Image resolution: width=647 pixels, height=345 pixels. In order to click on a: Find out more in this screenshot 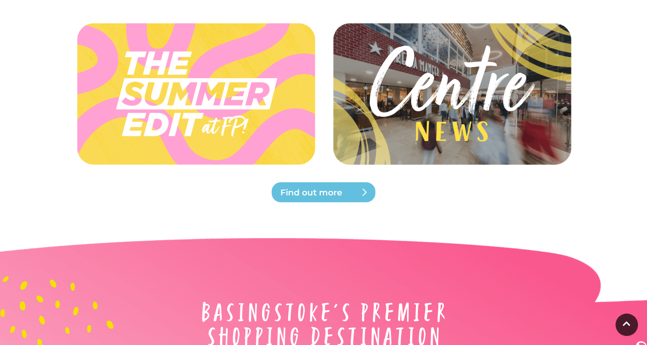, I will do `click(324, 192)`.